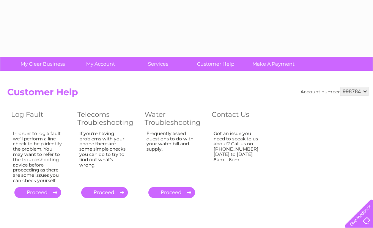 Image resolution: width=373 pixels, height=228 pixels. I want to click on h2: Customer Help, so click(188, 94).